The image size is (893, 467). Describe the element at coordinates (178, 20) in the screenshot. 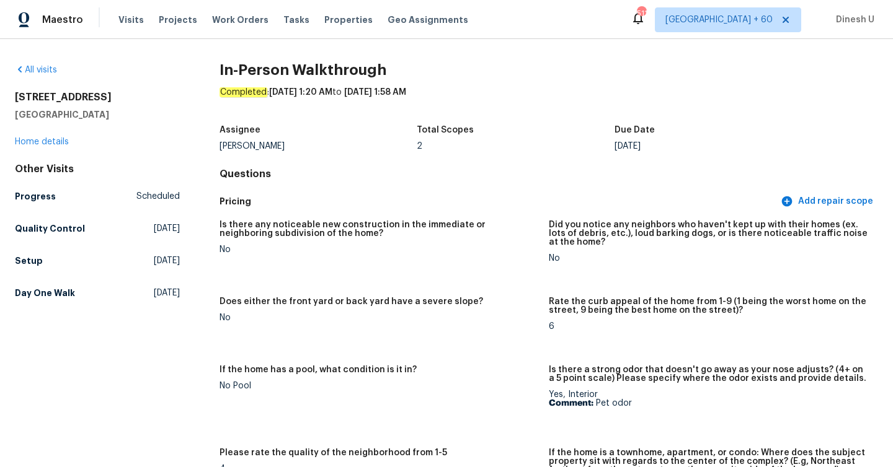

I see `span: Projects` at that location.